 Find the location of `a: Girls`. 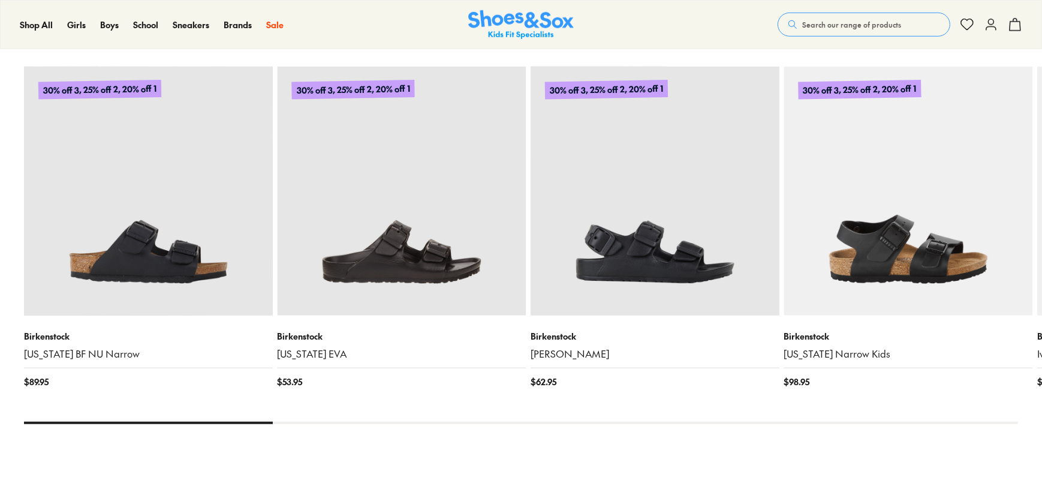

a: Girls is located at coordinates (76, 25).